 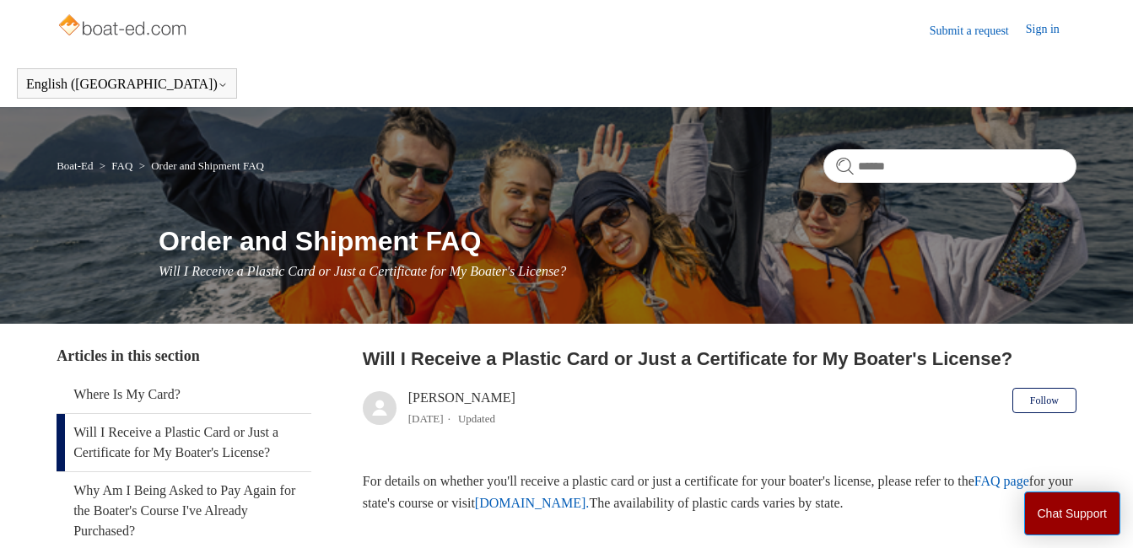 What do you see at coordinates (426, 418) in the screenshot?
I see `time: 04/08/2025, 12:43` at bounding box center [426, 418].